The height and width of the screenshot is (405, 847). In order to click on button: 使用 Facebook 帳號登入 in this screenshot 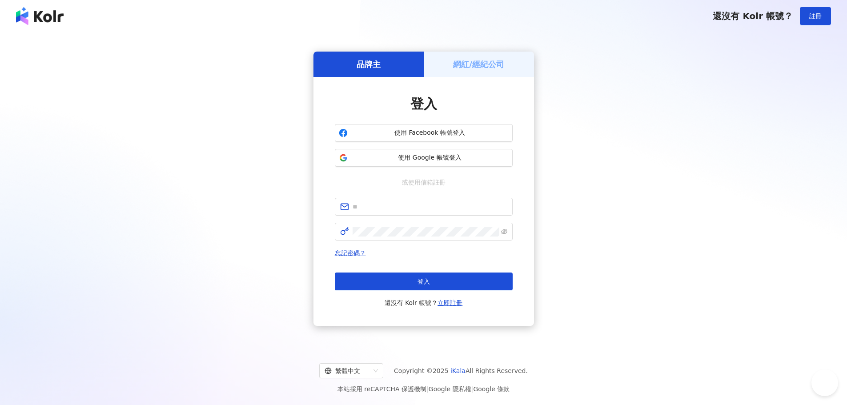, I will do `click(424, 133)`.